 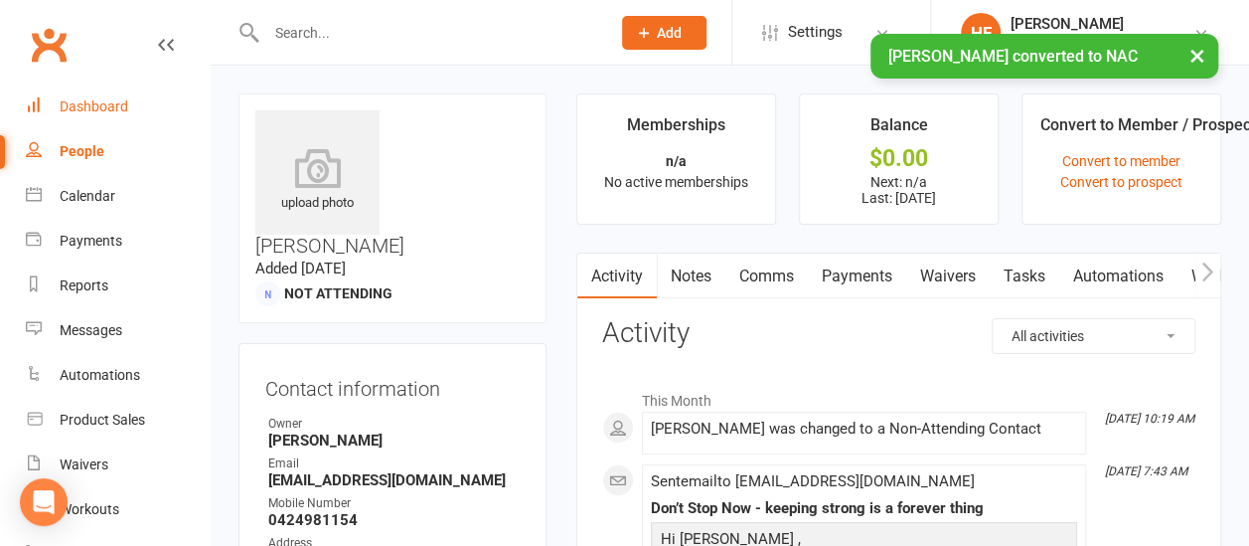 What do you see at coordinates (898, 396) in the screenshot?
I see `li: This Month` at bounding box center [898, 396].